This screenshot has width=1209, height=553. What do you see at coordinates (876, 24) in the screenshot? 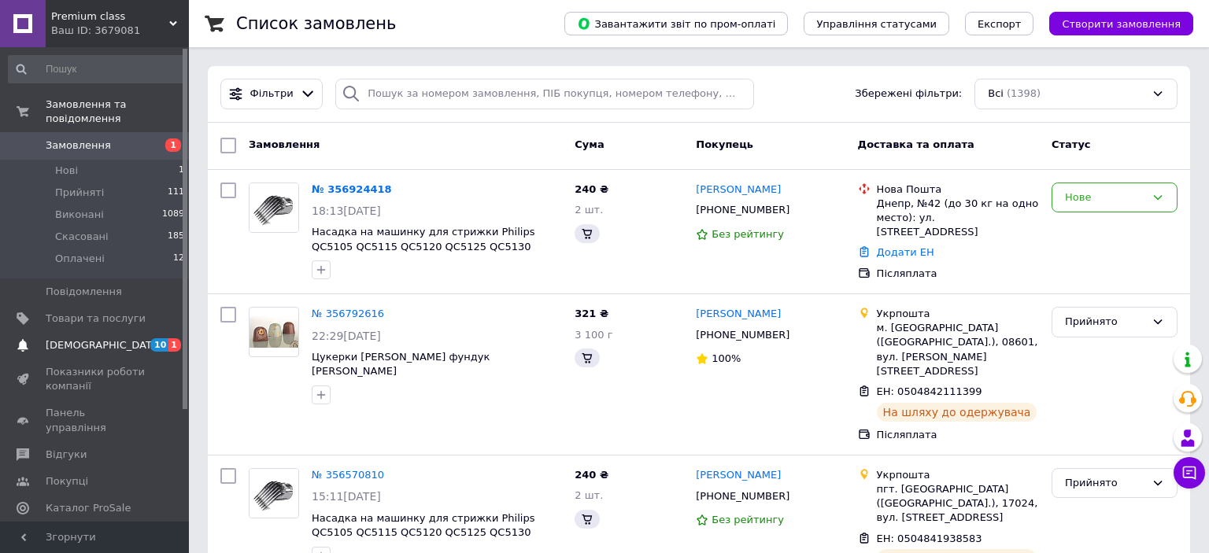
I see `span: Управління статусами` at bounding box center [876, 24].